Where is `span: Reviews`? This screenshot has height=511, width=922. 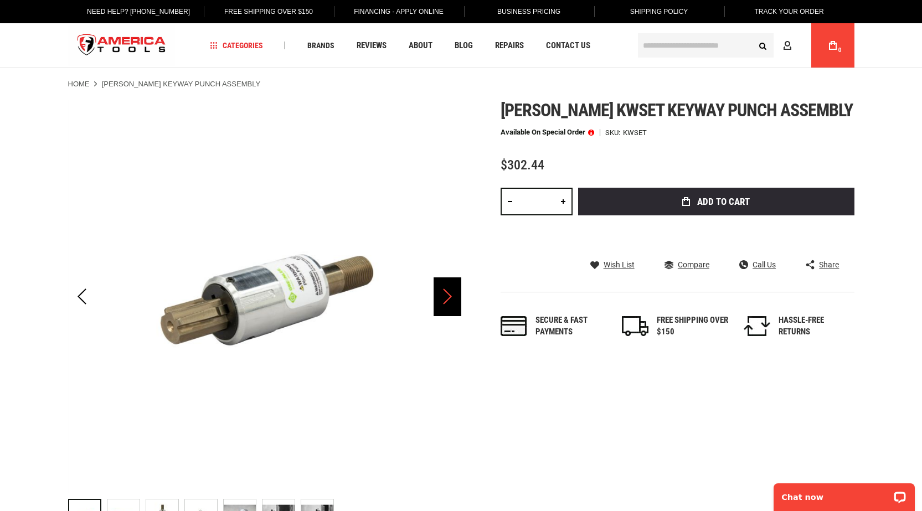
span: Reviews is located at coordinates (372, 45).